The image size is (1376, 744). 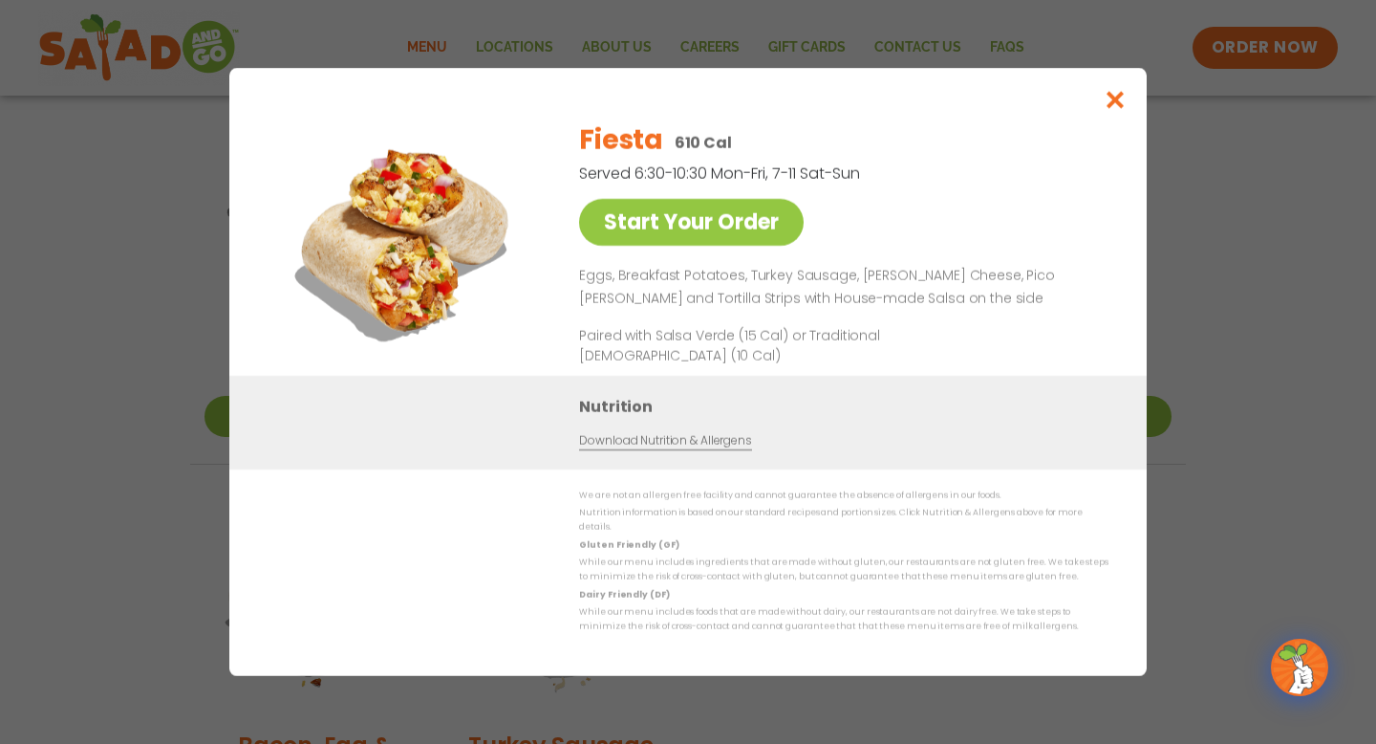 I want to click on a: Download Nutrition & Allergens, so click(x=665, y=441).